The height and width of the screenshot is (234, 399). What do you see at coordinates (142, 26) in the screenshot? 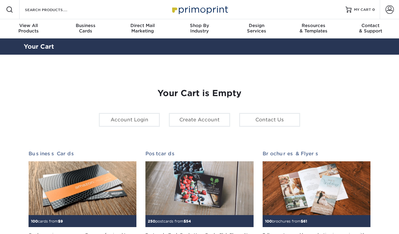
I see `span: Direct Mail` at bounding box center [142, 26].